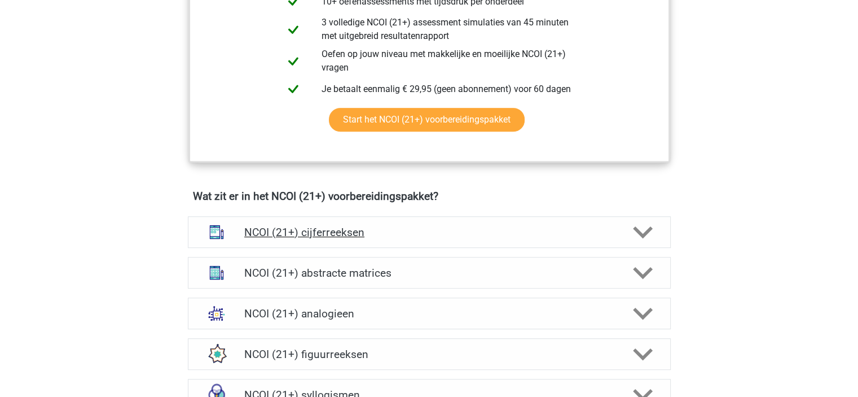  I want to click on h4: NCOI (21+) abstracte matrices, so click(429, 273).